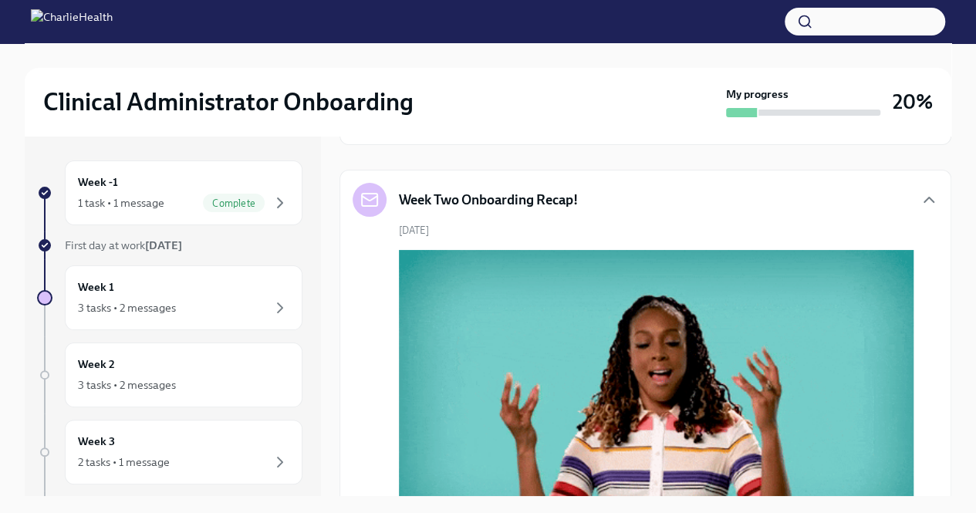 This screenshot has height=513, width=976. Describe the element at coordinates (228, 102) in the screenshot. I see `h2: Clinical Administrator Onboarding` at that location.